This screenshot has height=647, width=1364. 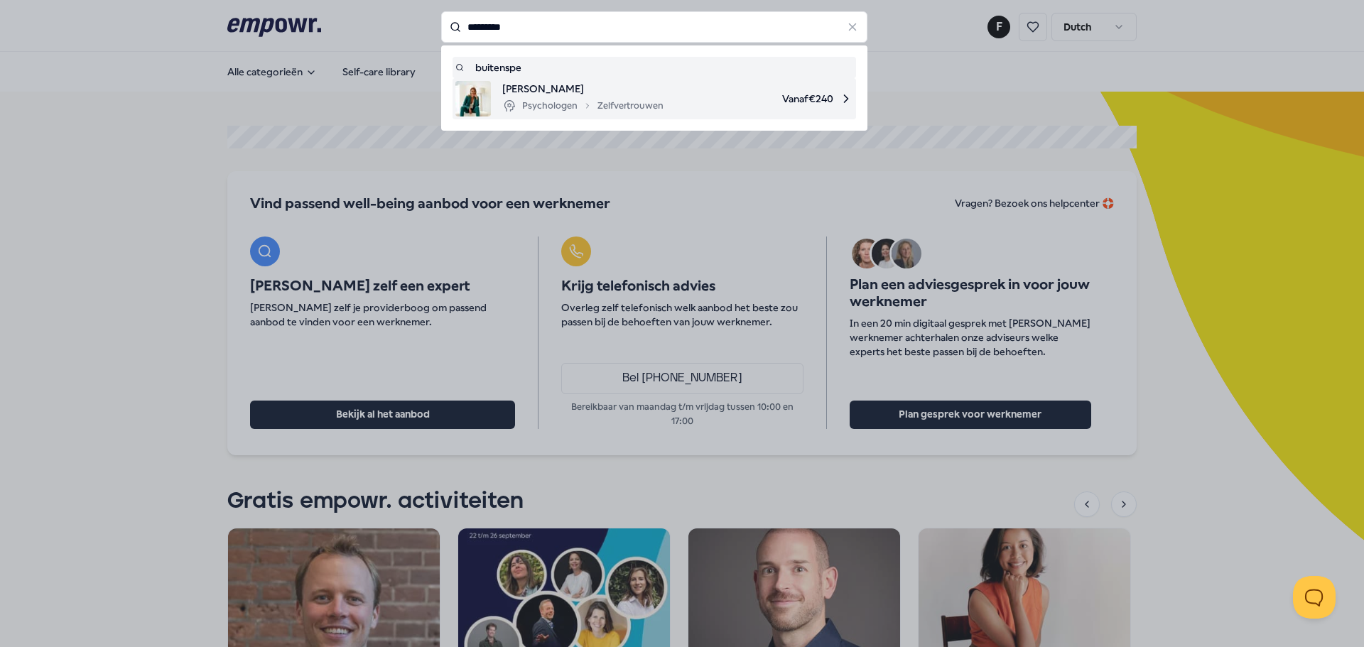 I want to click on span: Vanaf € 240, so click(x=763, y=99).